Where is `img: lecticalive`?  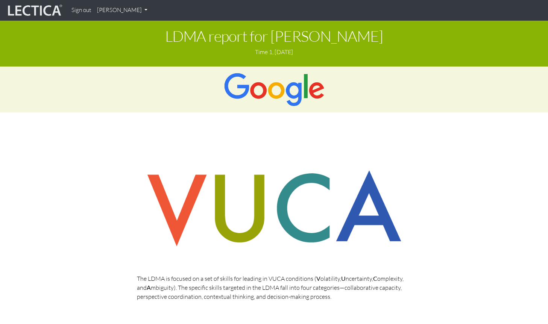
img: lecticalive is located at coordinates (34, 11).